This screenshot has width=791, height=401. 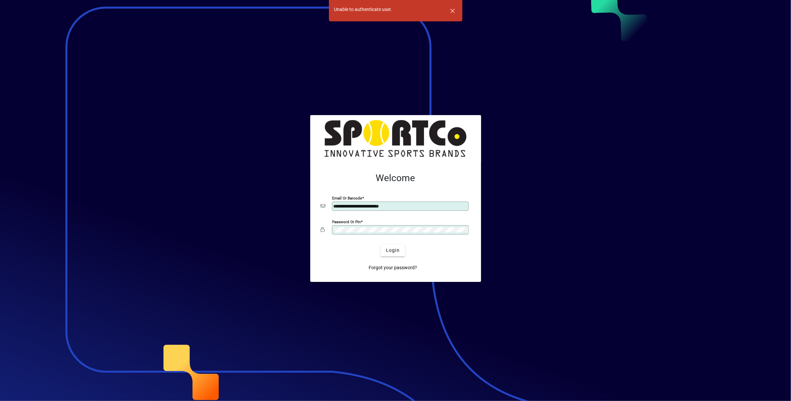 I want to click on div: Unable to authenticate user., so click(x=363, y=9).